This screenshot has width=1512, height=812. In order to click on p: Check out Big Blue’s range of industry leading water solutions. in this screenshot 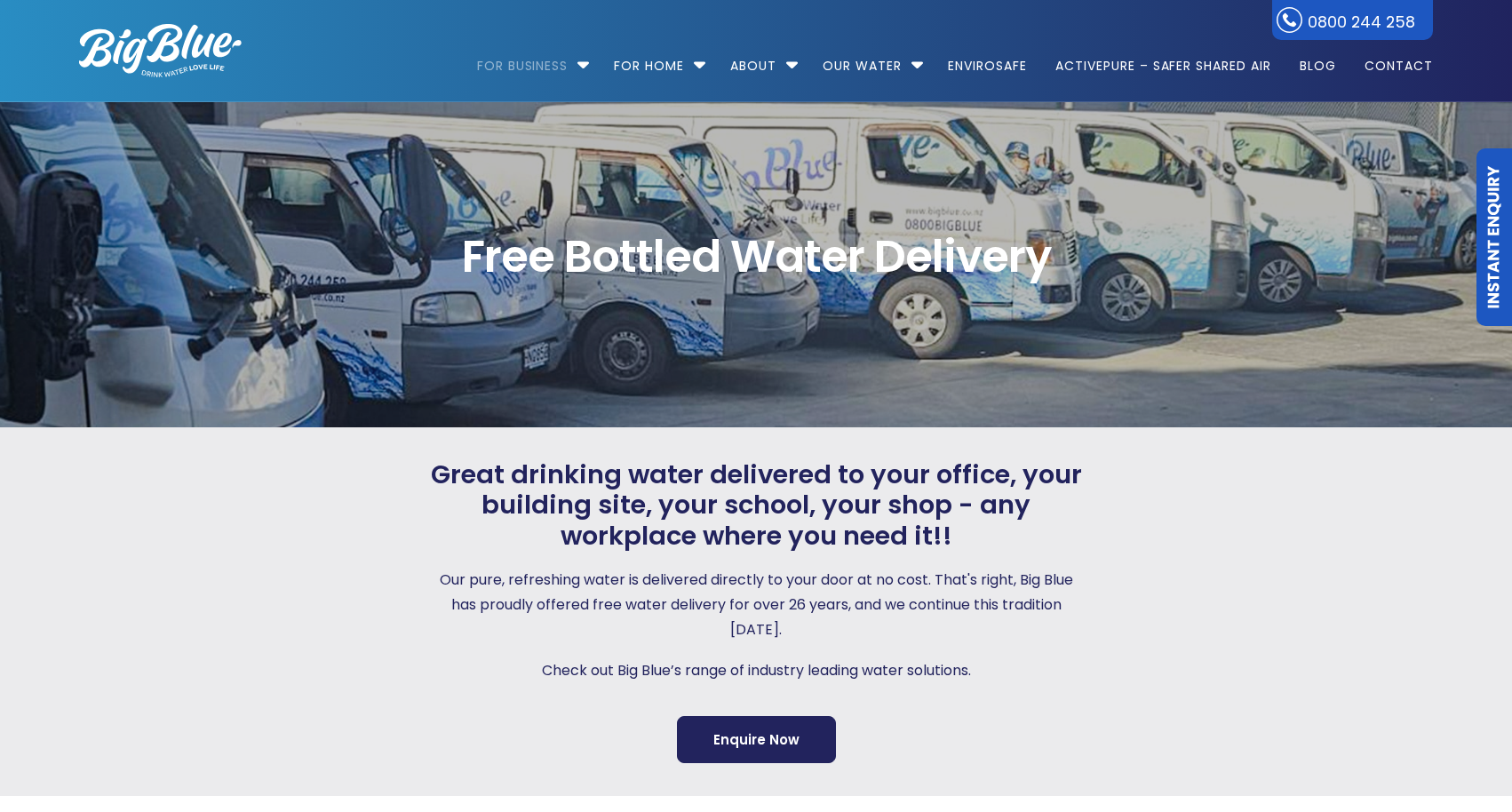, I will do `click(756, 671)`.